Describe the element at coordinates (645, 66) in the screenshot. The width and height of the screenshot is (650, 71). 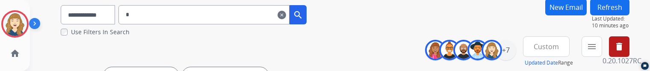
I see `svg: Open Chat` at that location.